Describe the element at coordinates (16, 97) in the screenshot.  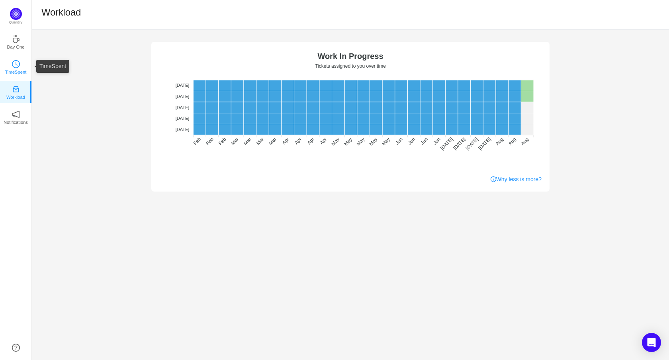
I see `p: Workload` at that location.